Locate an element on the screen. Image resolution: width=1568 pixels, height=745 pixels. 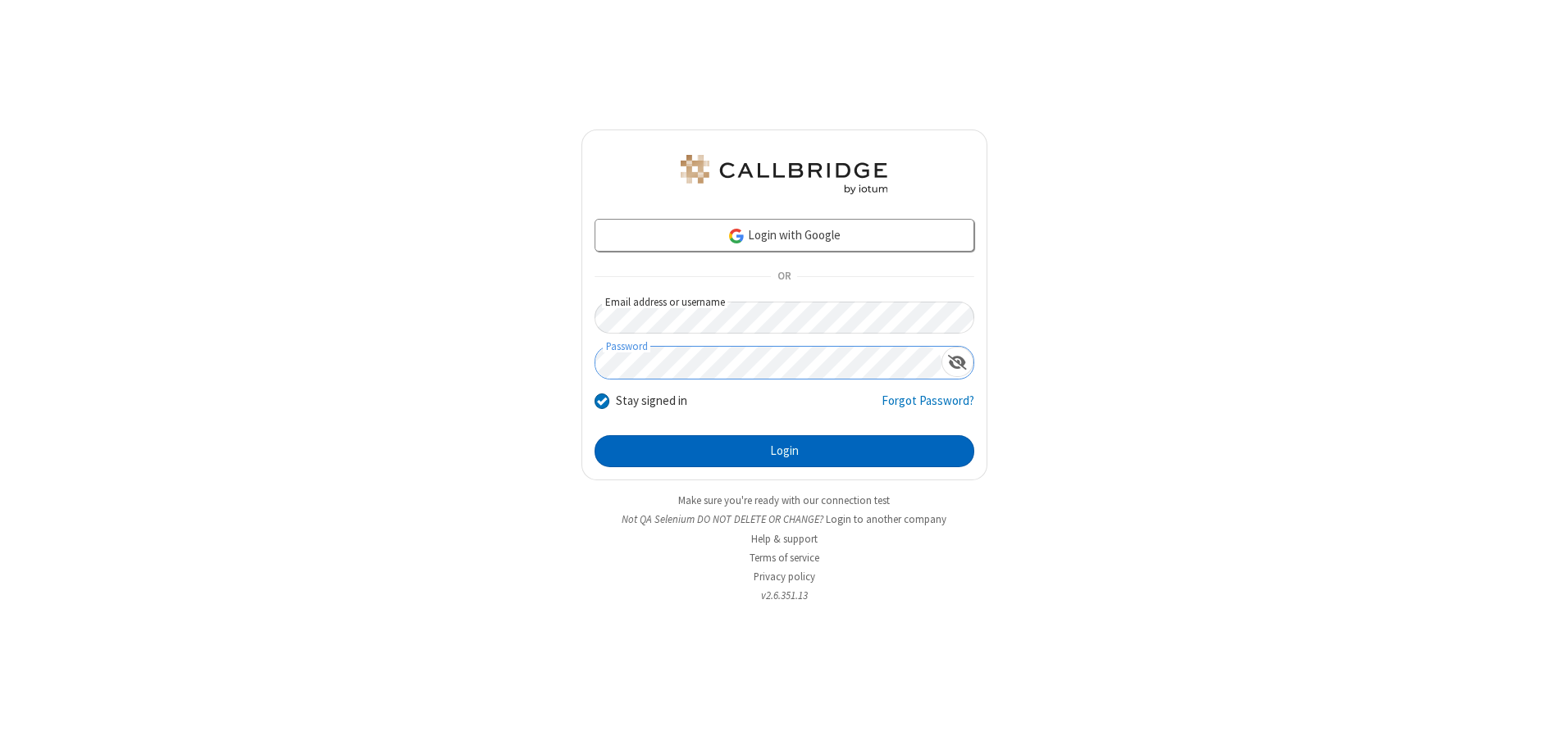
button: Login to another company is located at coordinates (885, 519).